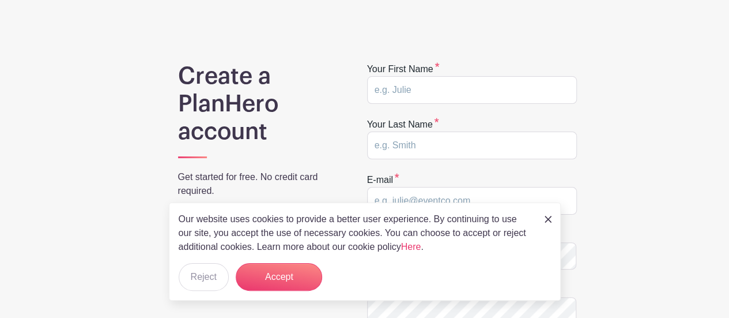 The width and height of the screenshot is (729, 318). What do you see at coordinates (279, 277) in the screenshot?
I see `button: Accept` at bounding box center [279, 277].